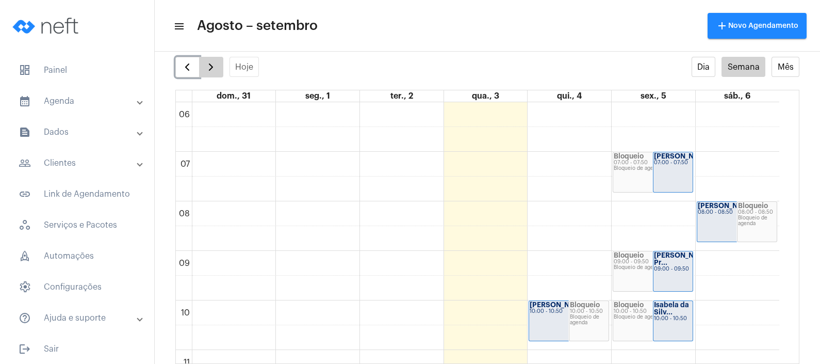 The width and height of the screenshot is (820, 364). I want to click on button: Novo Agendamento, so click(757, 26).